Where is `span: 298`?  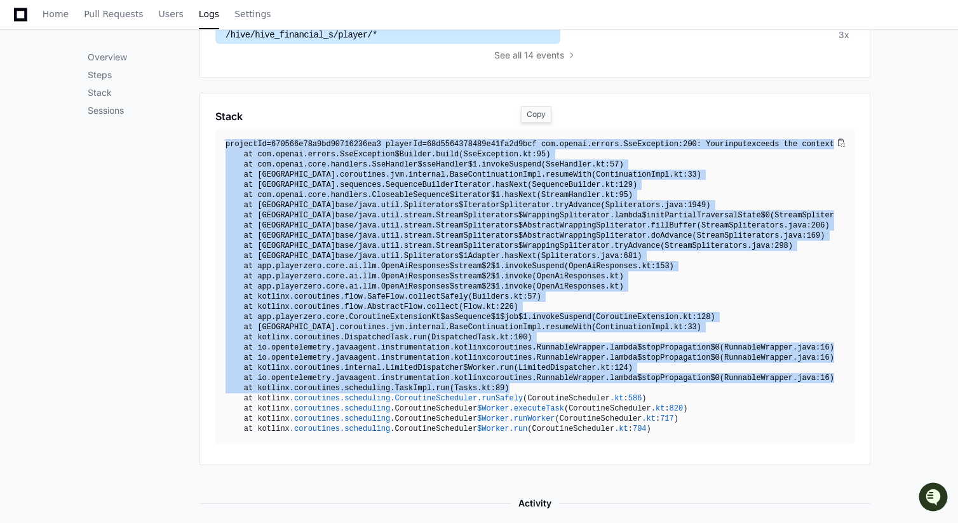 span: 298 is located at coordinates (781, 246).